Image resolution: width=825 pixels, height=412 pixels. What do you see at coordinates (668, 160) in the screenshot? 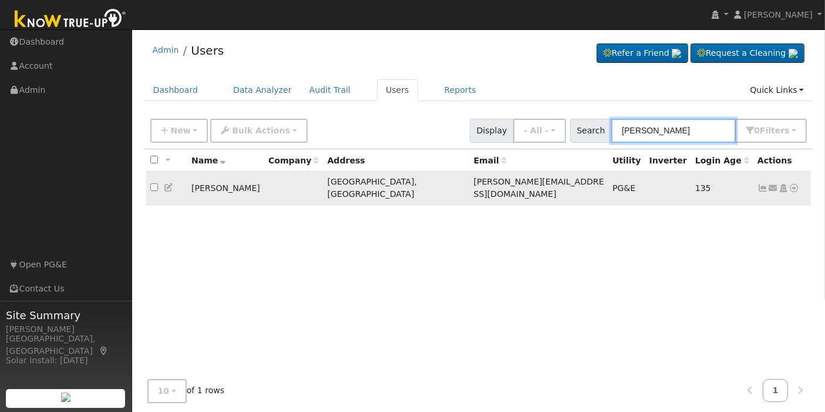
I see `div: Inverter` at bounding box center [668, 160].